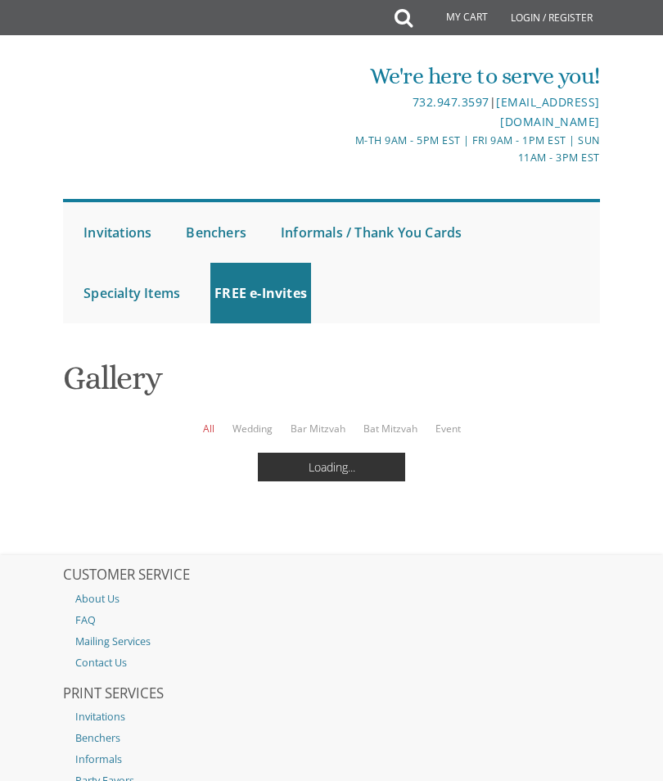  What do you see at coordinates (132, 293) in the screenshot?
I see `a: Specialty Items` at bounding box center [132, 293].